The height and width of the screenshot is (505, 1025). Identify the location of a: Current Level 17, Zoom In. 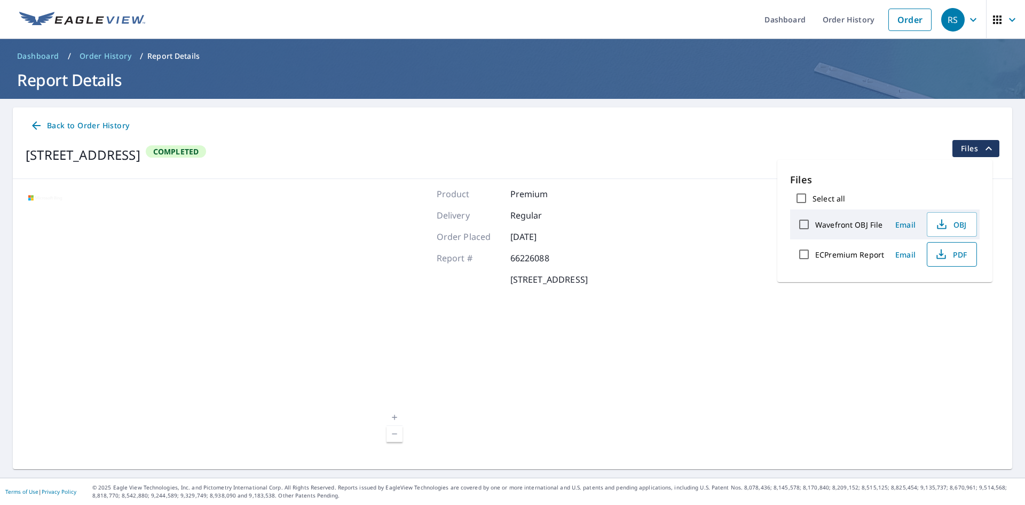
(395, 418).